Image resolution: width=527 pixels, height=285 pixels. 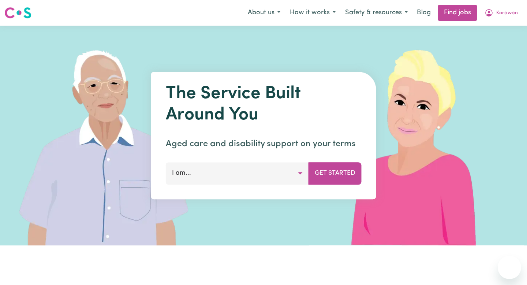 I want to click on a: Find jobs, so click(x=458, y=13).